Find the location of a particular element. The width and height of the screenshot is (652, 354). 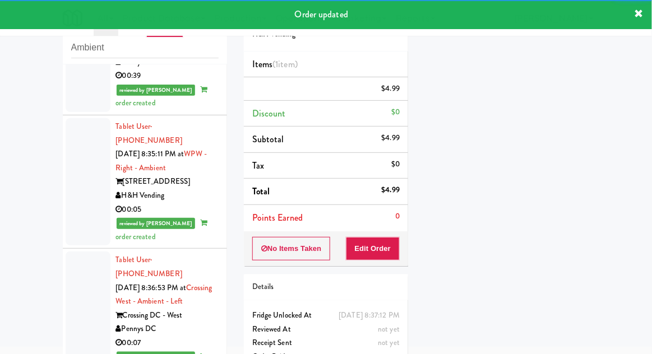

div: 00:07 is located at coordinates (167, 343).